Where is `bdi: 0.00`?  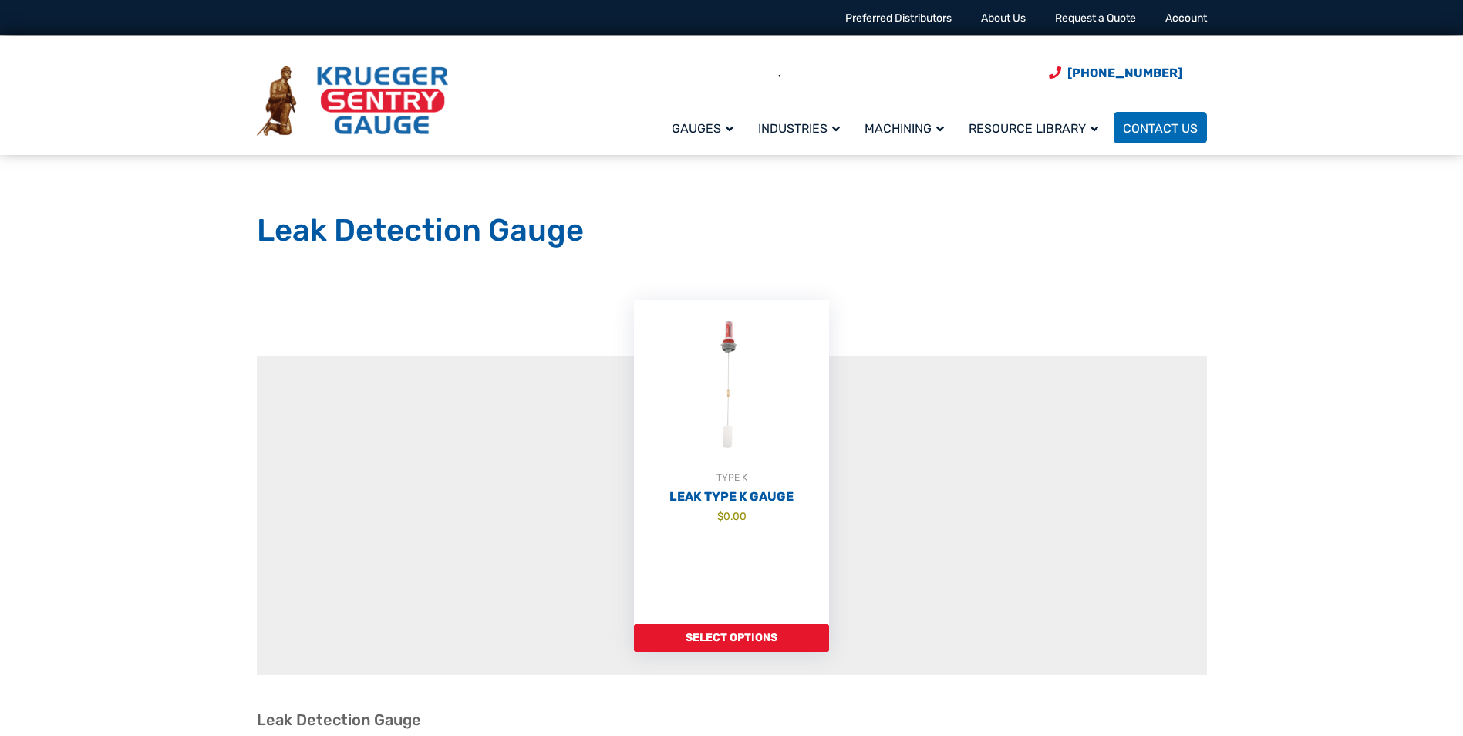
bdi: 0.00 is located at coordinates (732, 516).